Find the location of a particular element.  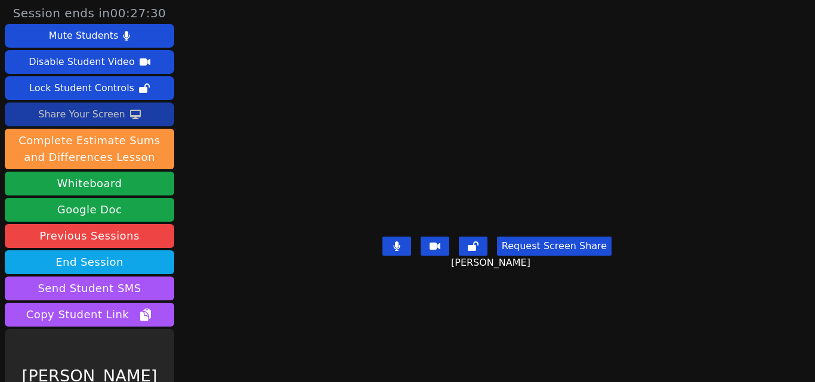

div: Disable Student Video is located at coordinates (81, 62).